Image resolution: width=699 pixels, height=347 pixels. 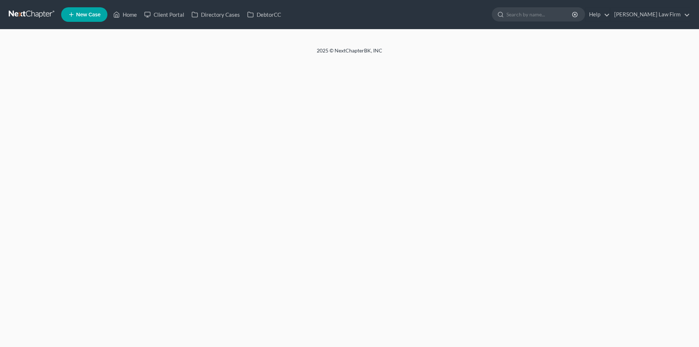 I want to click on a: Directory Cases, so click(x=216, y=15).